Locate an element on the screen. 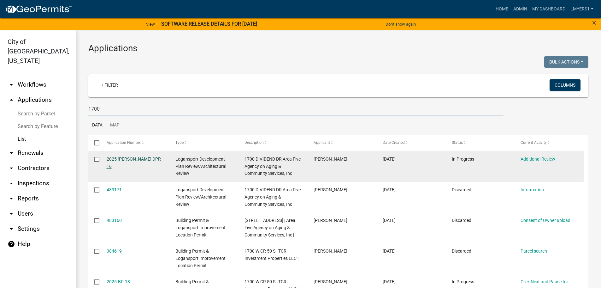 This screenshot has height=288, width=601. button: Columns is located at coordinates (565, 85).